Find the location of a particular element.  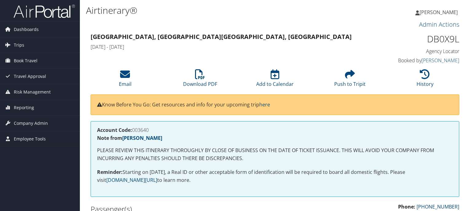

span: Trips is located at coordinates (19, 45).